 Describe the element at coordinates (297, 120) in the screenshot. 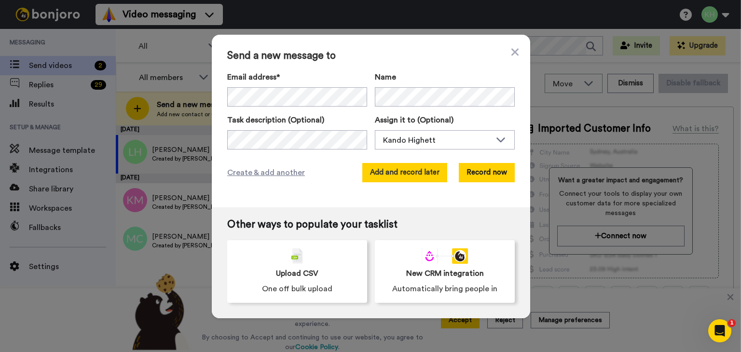

I see `label: Task description (Optional)` at that location.